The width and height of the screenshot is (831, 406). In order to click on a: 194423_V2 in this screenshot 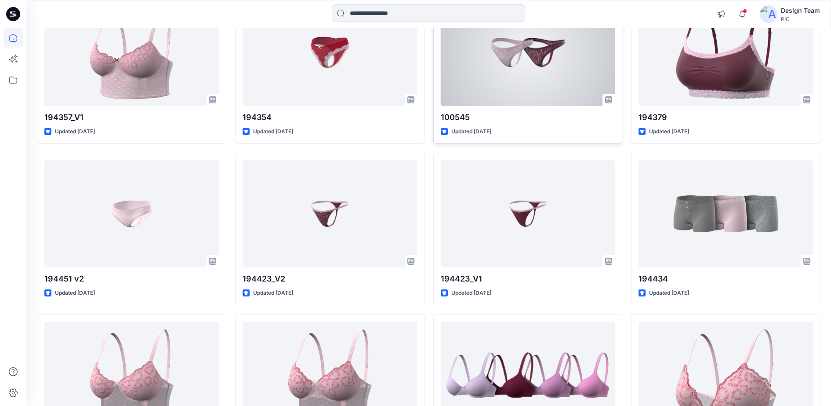, I will do `click(330, 214)`.